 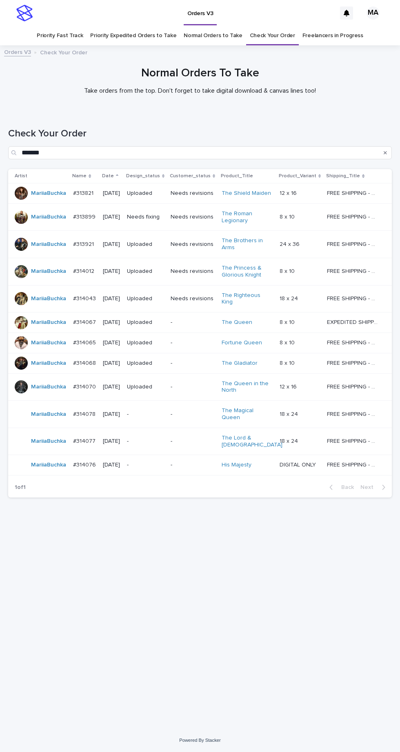 What do you see at coordinates (200, 740) in the screenshot?
I see `a: Powered By Stacker` at bounding box center [200, 740].